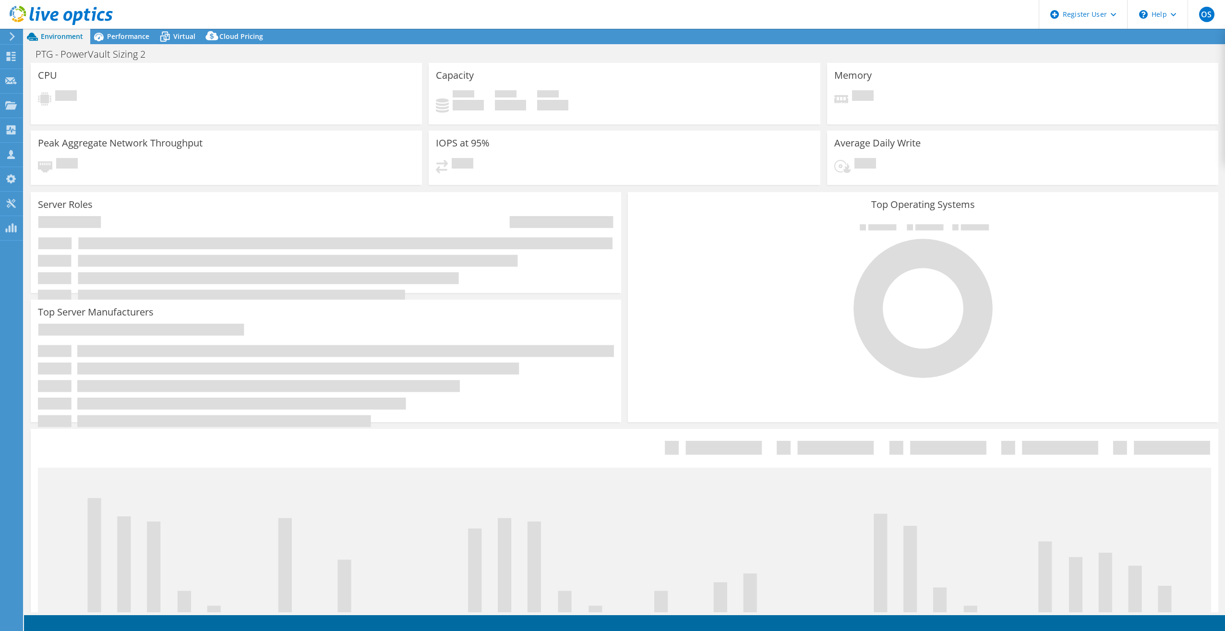 The image size is (1225, 631). What do you see at coordinates (96, 54) in the screenshot?
I see `h1: PTG - PowerVault Sizing 2` at bounding box center [96, 54].